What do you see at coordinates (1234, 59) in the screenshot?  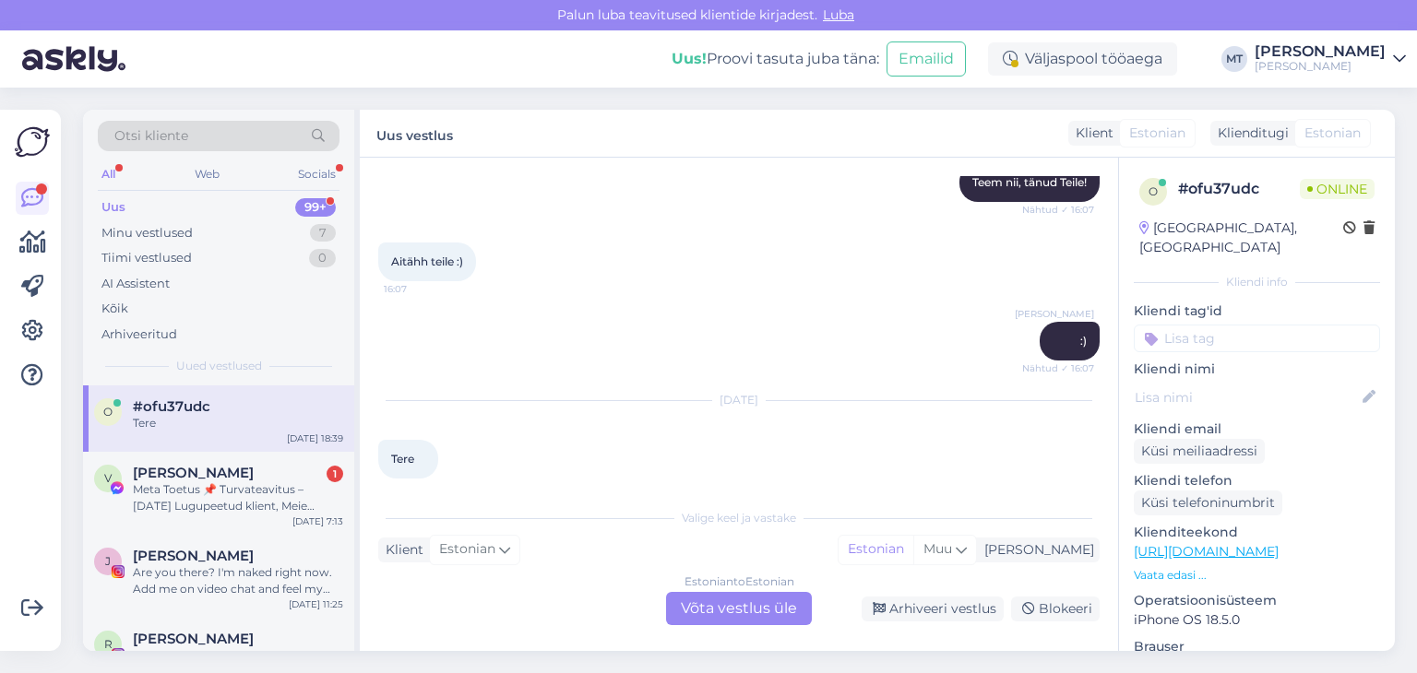 I see `div: MT` at bounding box center [1234, 59].